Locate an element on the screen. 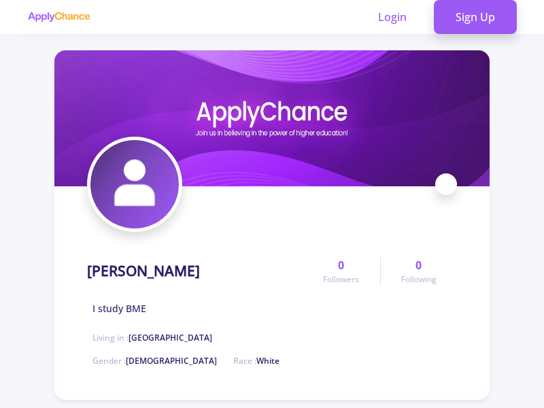  img: applychance logo text only is located at coordinates (58, 17).